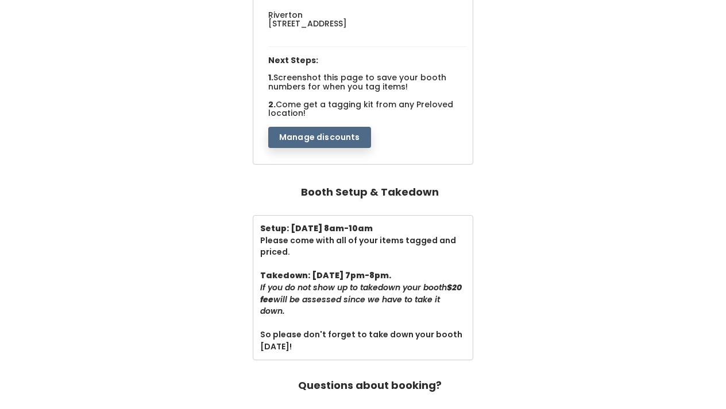 The height and width of the screenshot is (409, 726). What do you see at coordinates (293, 60) in the screenshot?
I see `span: Next Steps:` at bounding box center [293, 60].